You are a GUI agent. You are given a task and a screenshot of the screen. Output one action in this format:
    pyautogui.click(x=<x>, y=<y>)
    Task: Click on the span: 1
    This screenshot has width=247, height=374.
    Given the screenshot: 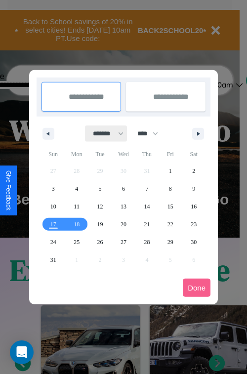 What is the action you would take?
    pyautogui.click(x=170, y=171)
    